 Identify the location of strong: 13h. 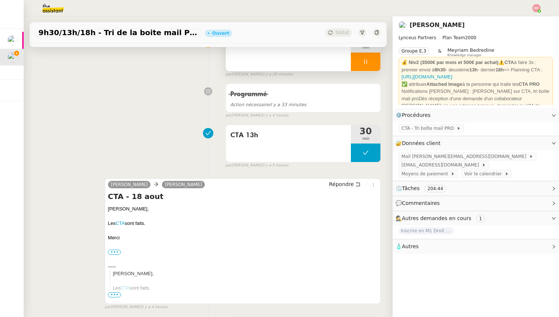
(474, 70).